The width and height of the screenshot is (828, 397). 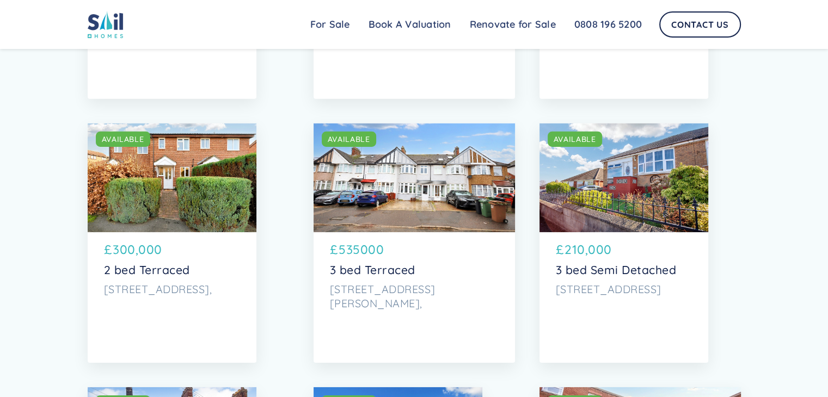 What do you see at coordinates (106, 24) in the screenshot?
I see `img: sail home logo colored` at bounding box center [106, 24].